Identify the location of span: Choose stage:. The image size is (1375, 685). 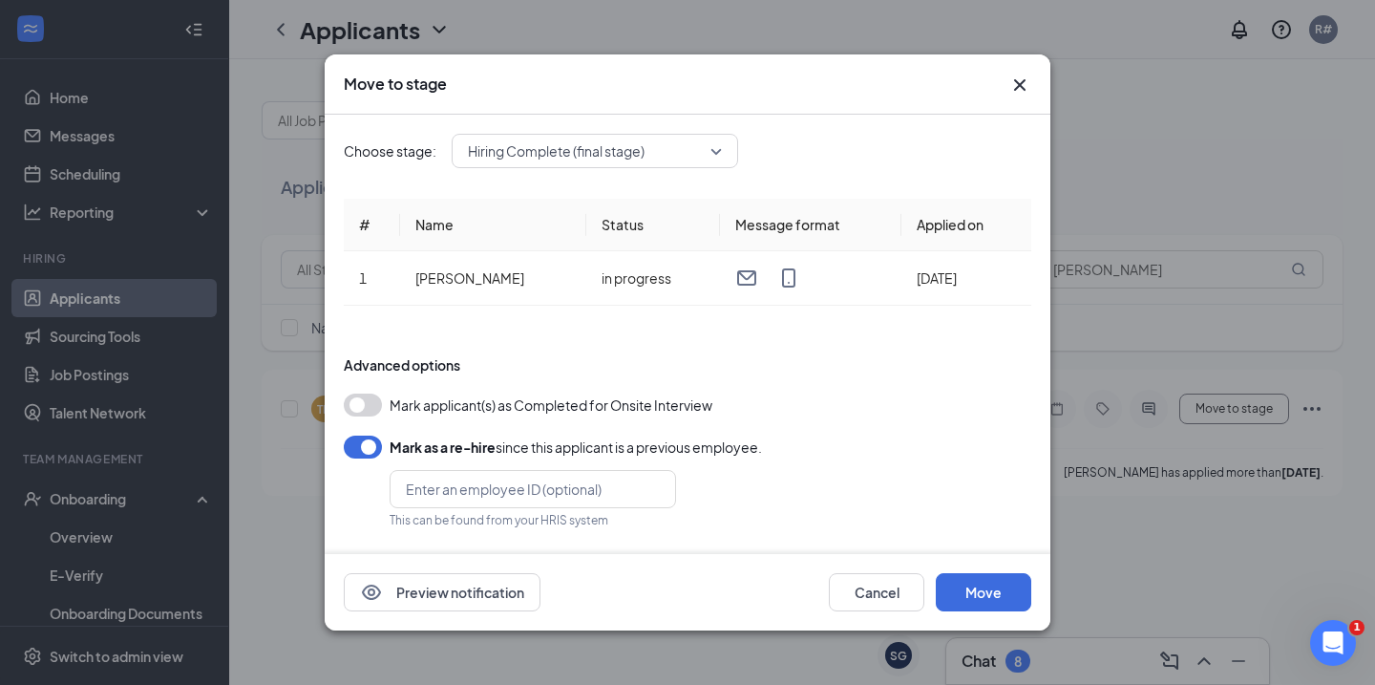
(390, 151).